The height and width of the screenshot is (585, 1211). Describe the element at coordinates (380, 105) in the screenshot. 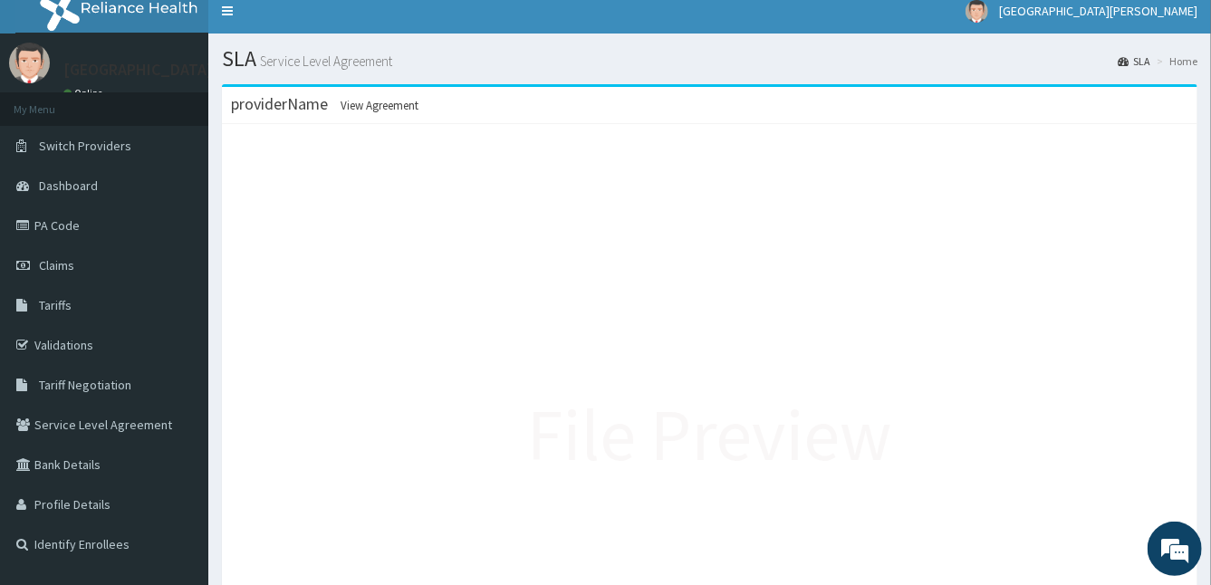

I see `span: View Agreement` at that location.